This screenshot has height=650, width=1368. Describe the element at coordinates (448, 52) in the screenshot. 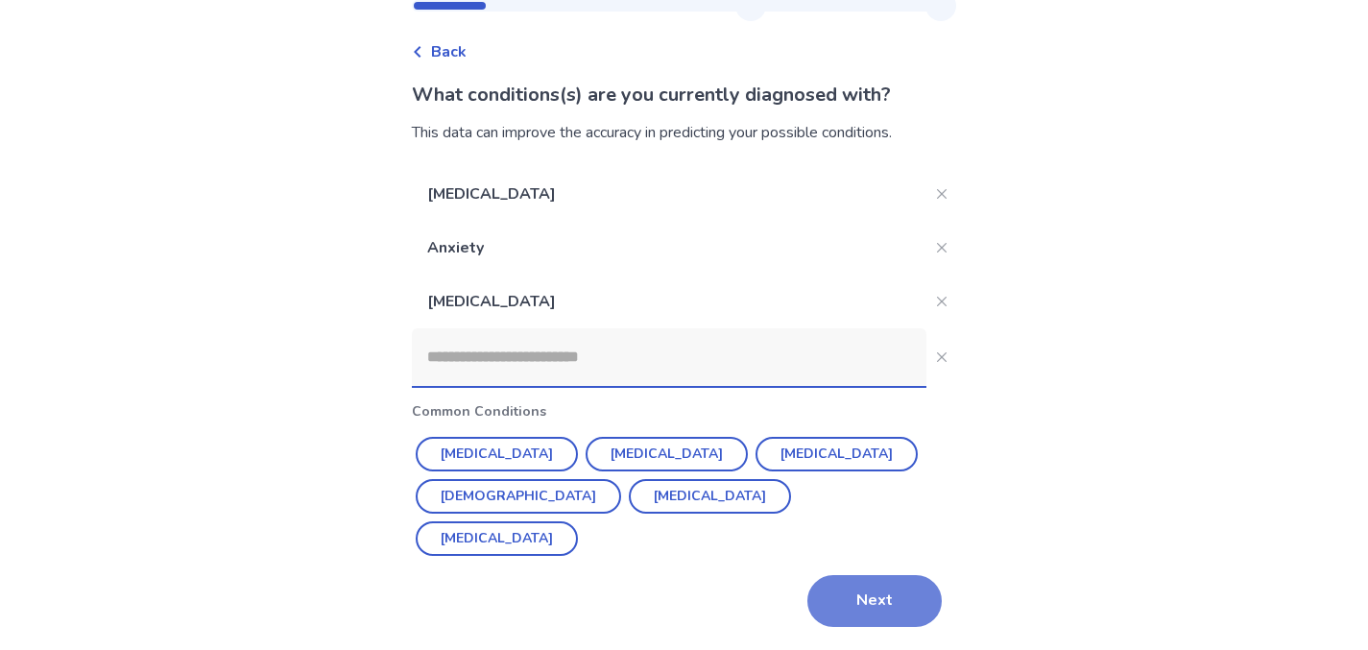

I see `span: Back` at that location.